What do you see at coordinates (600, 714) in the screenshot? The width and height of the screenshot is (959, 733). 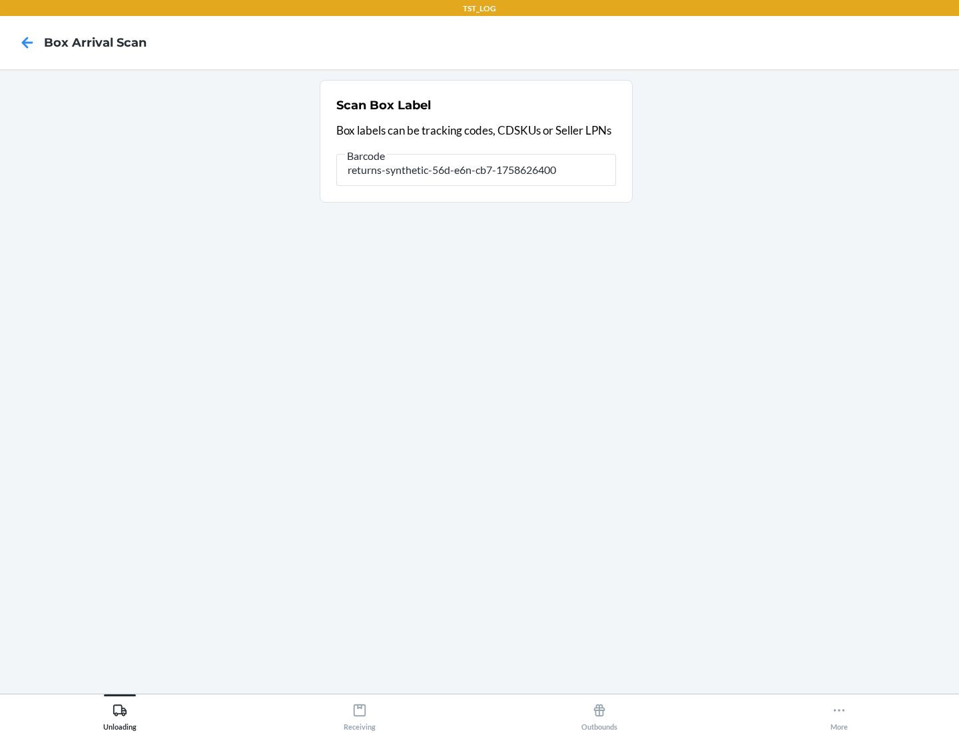 I see `div: Outbounds` at bounding box center [600, 714].